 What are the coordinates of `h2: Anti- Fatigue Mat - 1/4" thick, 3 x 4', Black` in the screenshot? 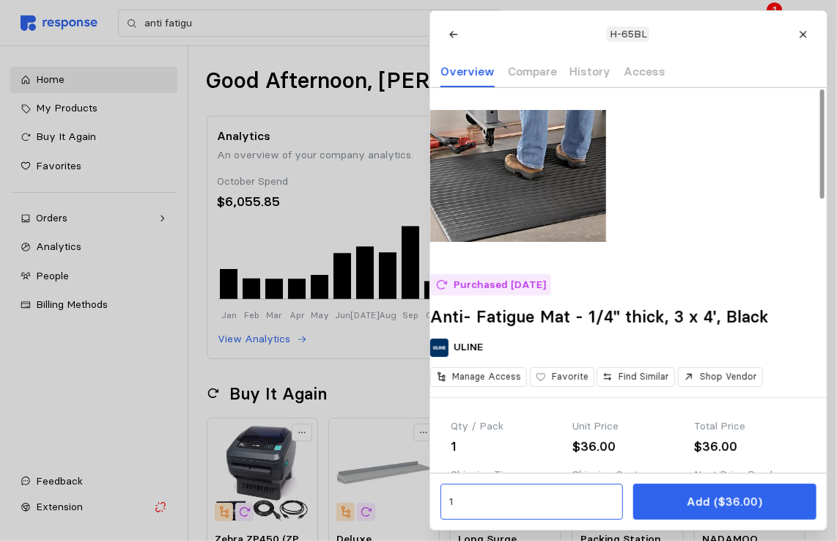 It's located at (628, 317).